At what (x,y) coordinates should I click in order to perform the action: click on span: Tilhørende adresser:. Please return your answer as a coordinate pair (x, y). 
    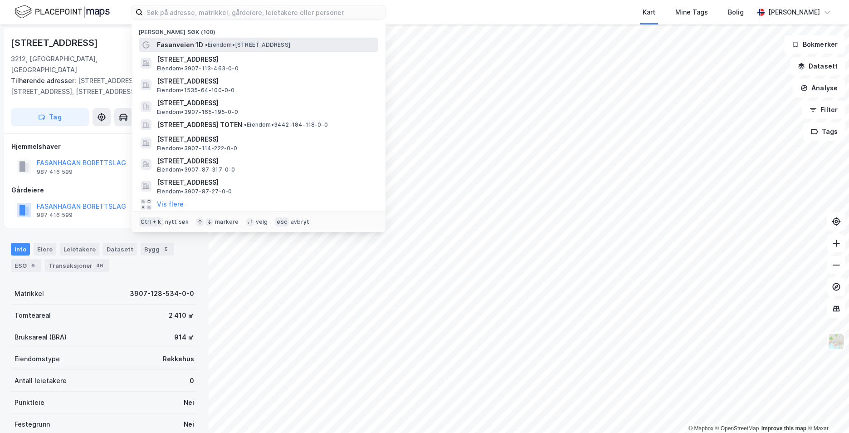
    Looking at the image, I should click on (44, 80).